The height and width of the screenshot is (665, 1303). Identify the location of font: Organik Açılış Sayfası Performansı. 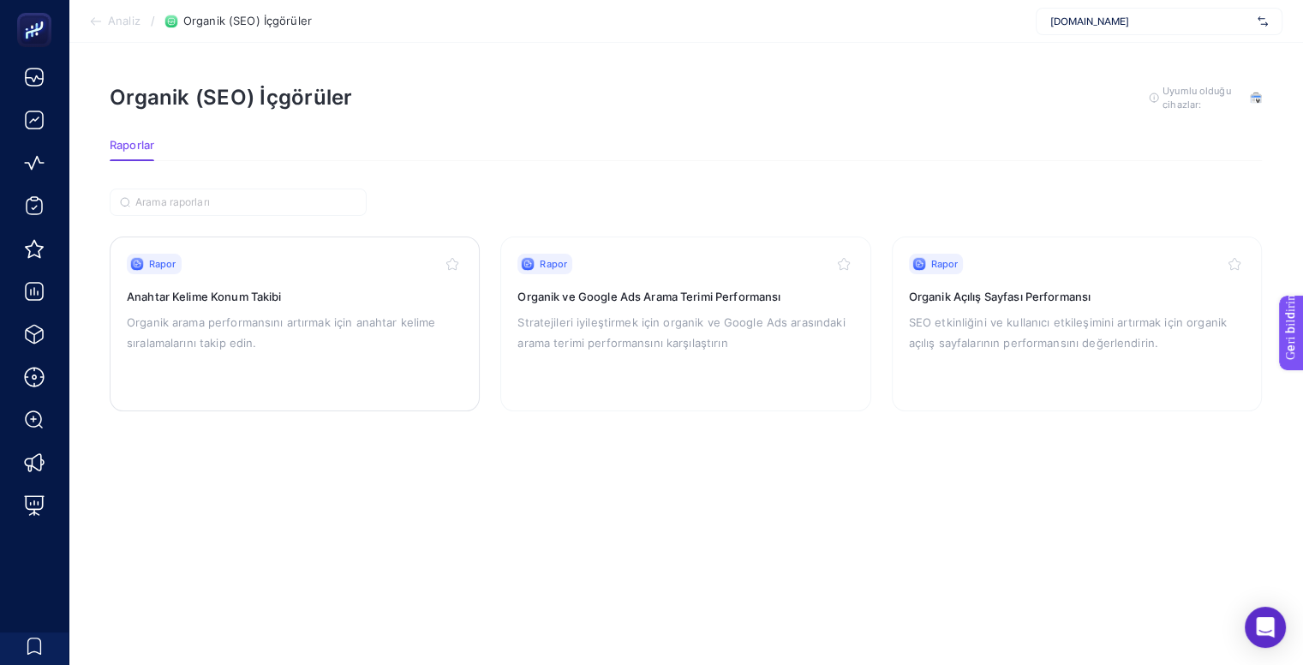
(1000, 296).